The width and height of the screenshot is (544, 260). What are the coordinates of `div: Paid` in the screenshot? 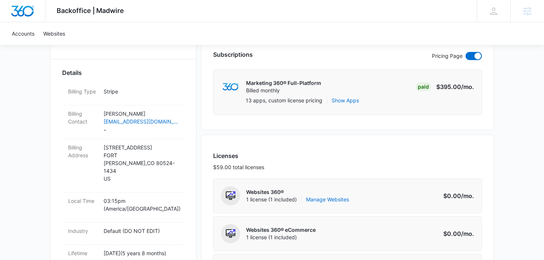 It's located at (424, 87).